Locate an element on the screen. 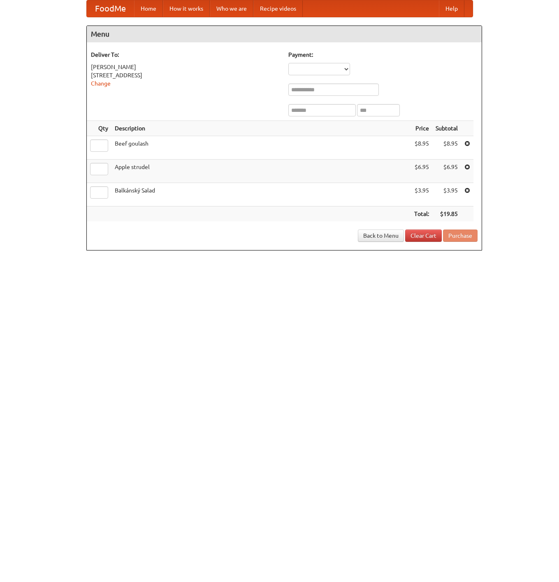  h5: Deliver To: is located at coordinates (186, 55).